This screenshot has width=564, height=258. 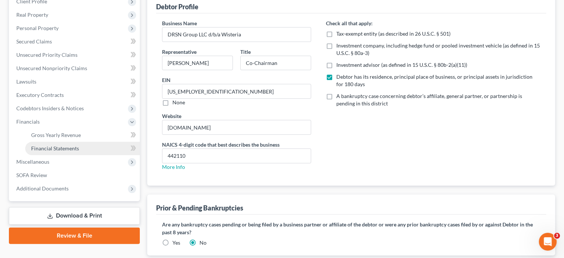 I want to click on a: Gross Yearly Revenue, so click(x=82, y=135).